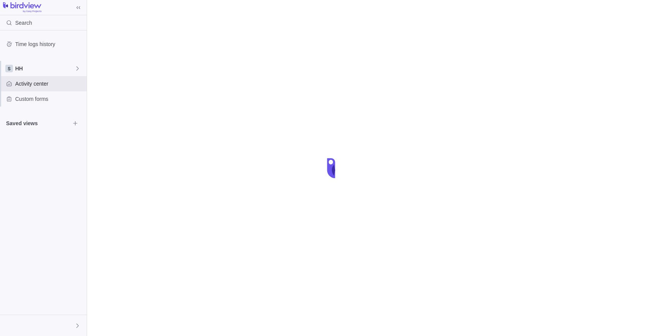 The image size is (669, 336). I want to click on div: loading, so click(334, 168).